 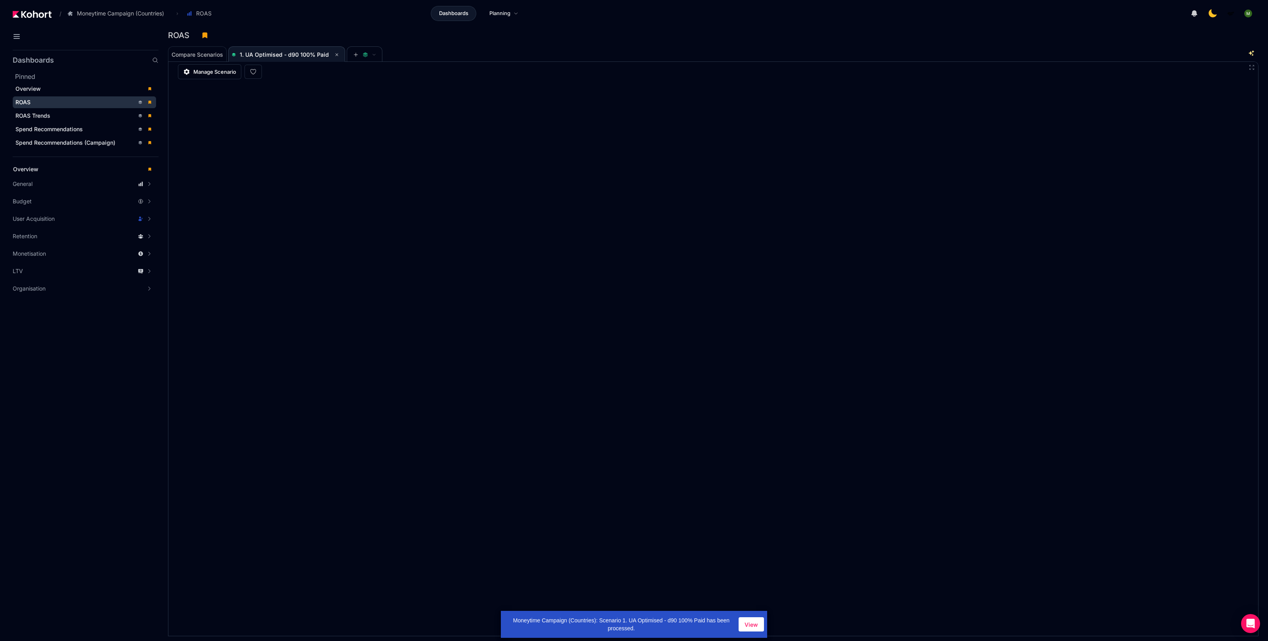 What do you see at coordinates (29, 288) in the screenshot?
I see `span: Organisation` at bounding box center [29, 288].